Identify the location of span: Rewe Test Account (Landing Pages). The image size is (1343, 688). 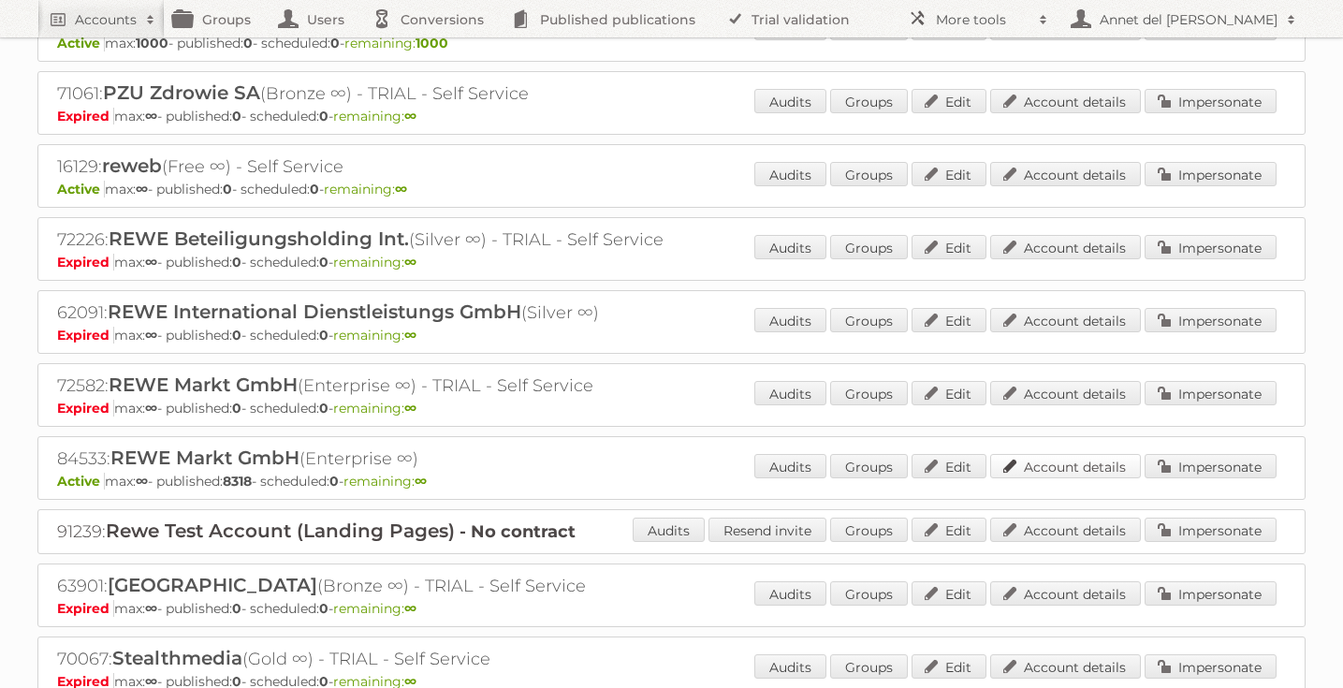
(280, 531).